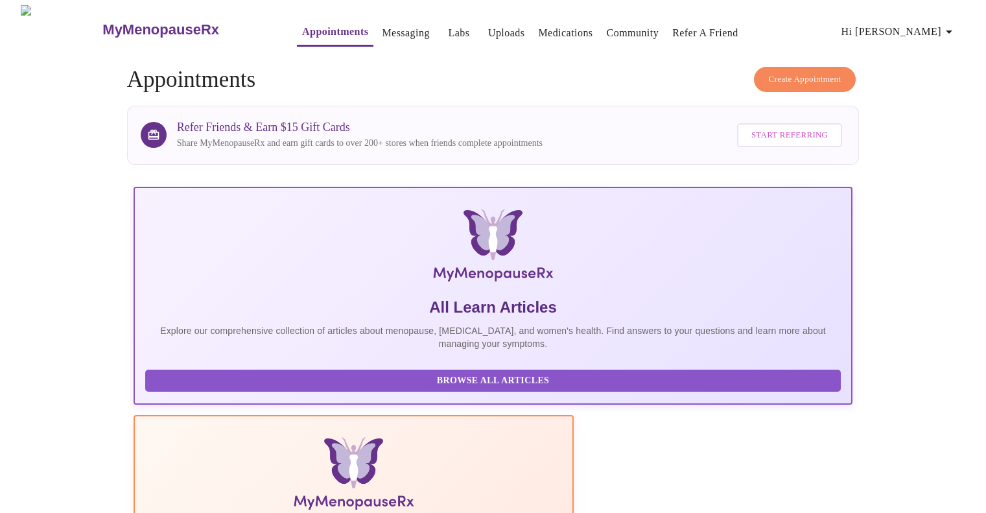  I want to click on h4: Appointments, so click(493, 80).